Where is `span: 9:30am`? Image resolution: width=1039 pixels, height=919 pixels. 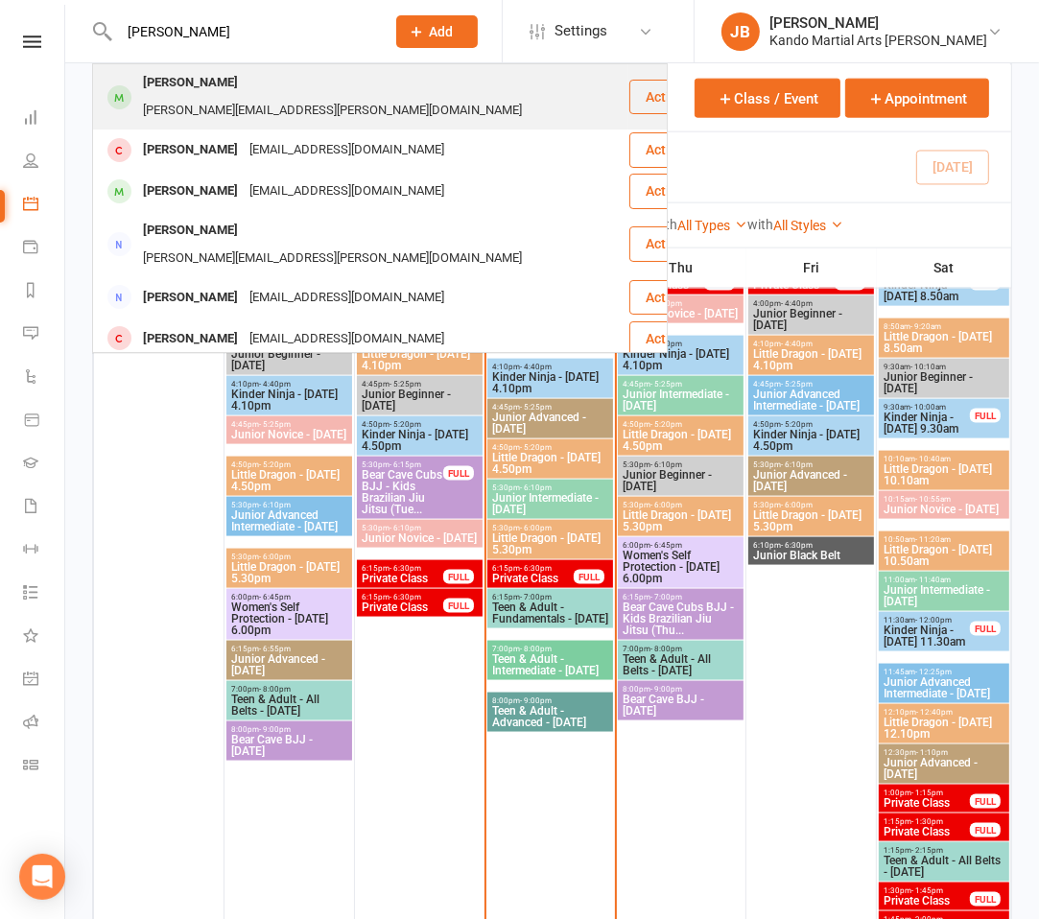 span: 9:30am is located at coordinates (944, 366).